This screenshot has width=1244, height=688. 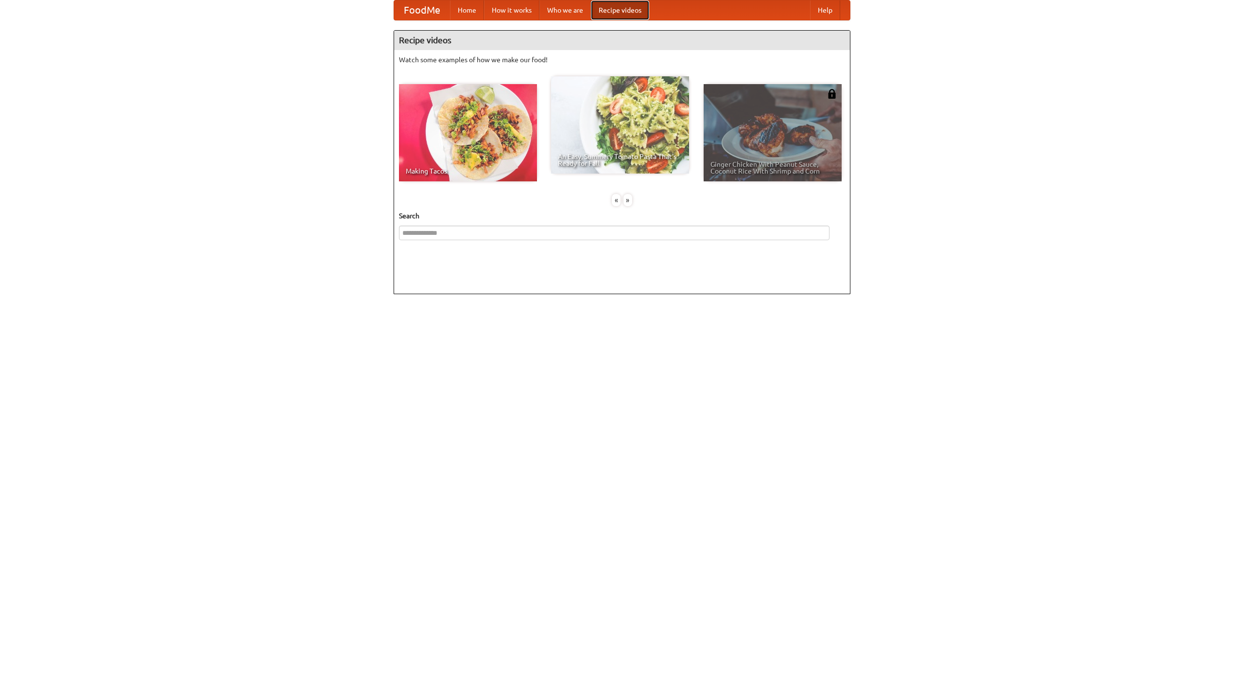 I want to click on a: Who we are, so click(x=565, y=10).